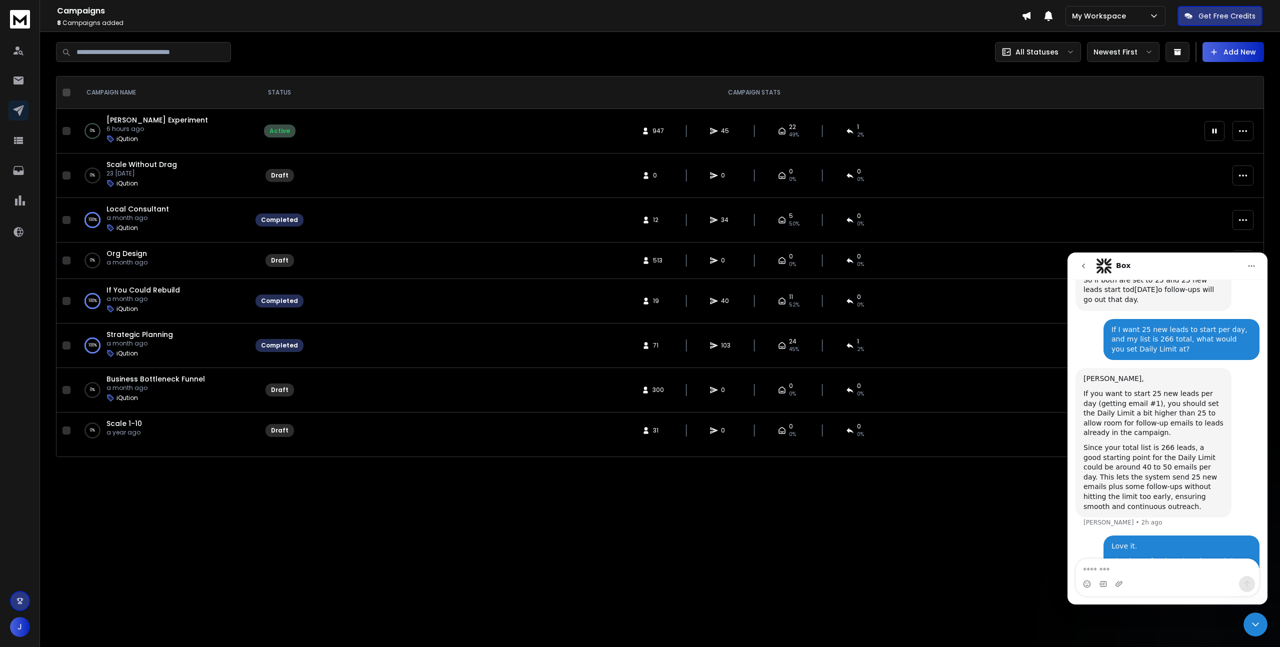 Image resolution: width=1280 pixels, height=647 pixels. Describe the element at coordinates (138, 209) in the screenshot. I see `span: Local Consultant` at that location.